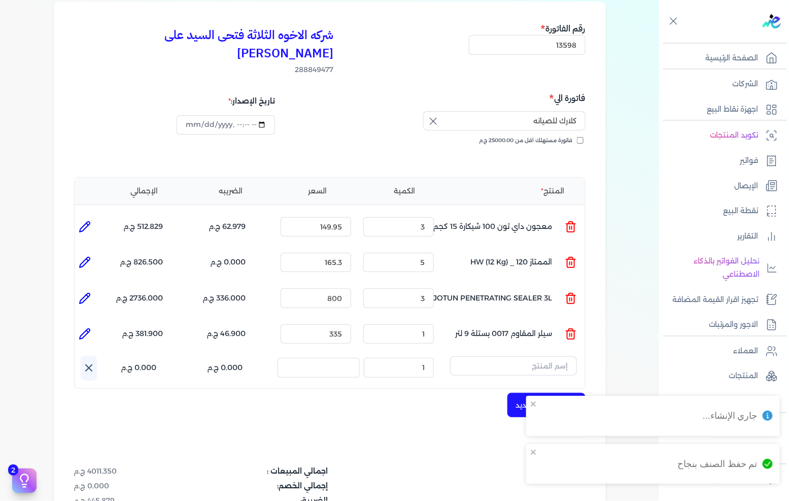  Describe the element at coordinates (772, 21) in the screenshot. I see `img: logo` at that location.